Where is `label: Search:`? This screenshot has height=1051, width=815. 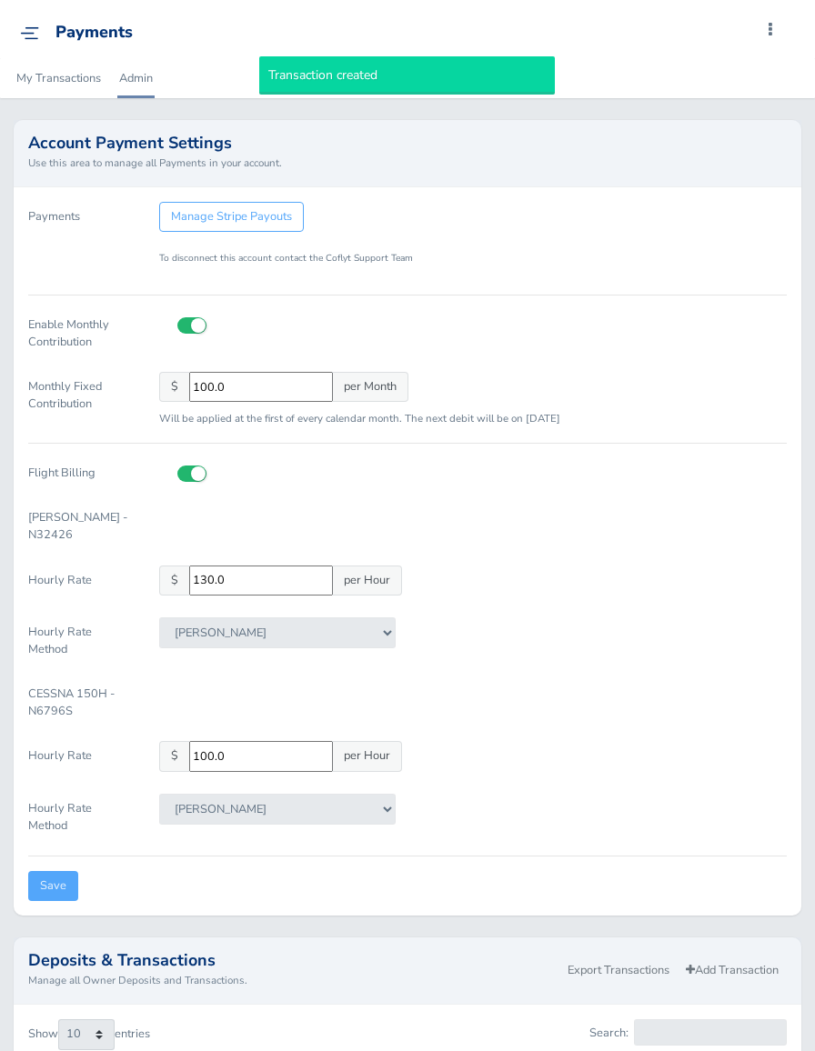 label: Search: is located at coordinates (687, 1032).